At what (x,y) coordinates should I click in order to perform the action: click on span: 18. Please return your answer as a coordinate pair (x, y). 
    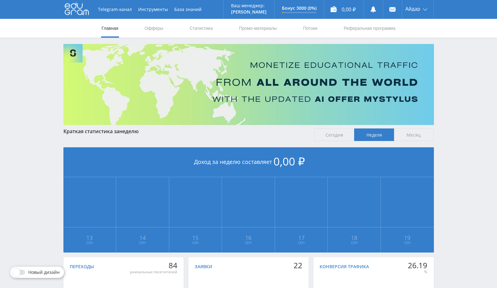
    Looking at the image, I should click on (354, 238).